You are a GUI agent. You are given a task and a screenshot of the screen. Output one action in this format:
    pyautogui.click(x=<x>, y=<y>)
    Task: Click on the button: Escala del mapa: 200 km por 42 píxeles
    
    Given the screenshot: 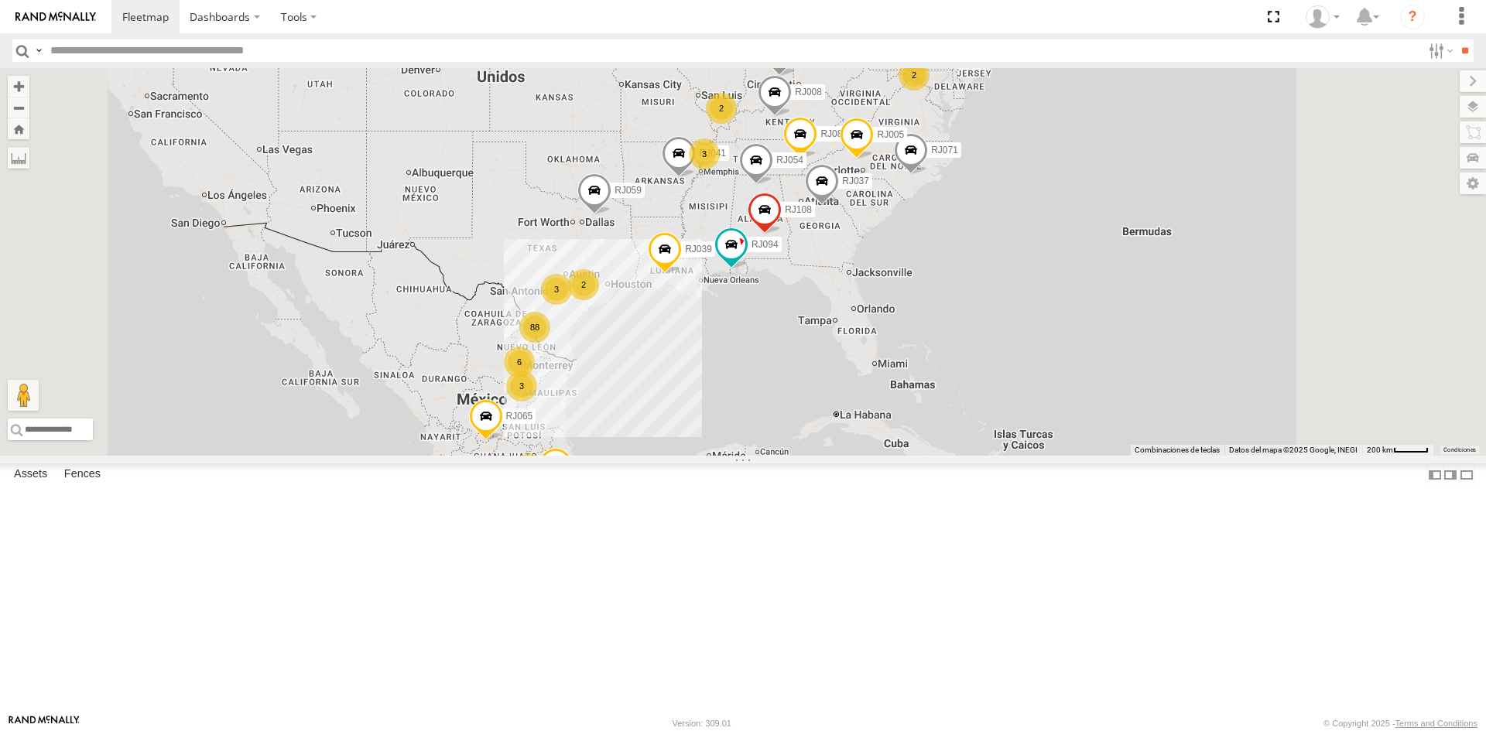 What is the action you would take?
    pyautogui.click(x=1397, y=450)
    